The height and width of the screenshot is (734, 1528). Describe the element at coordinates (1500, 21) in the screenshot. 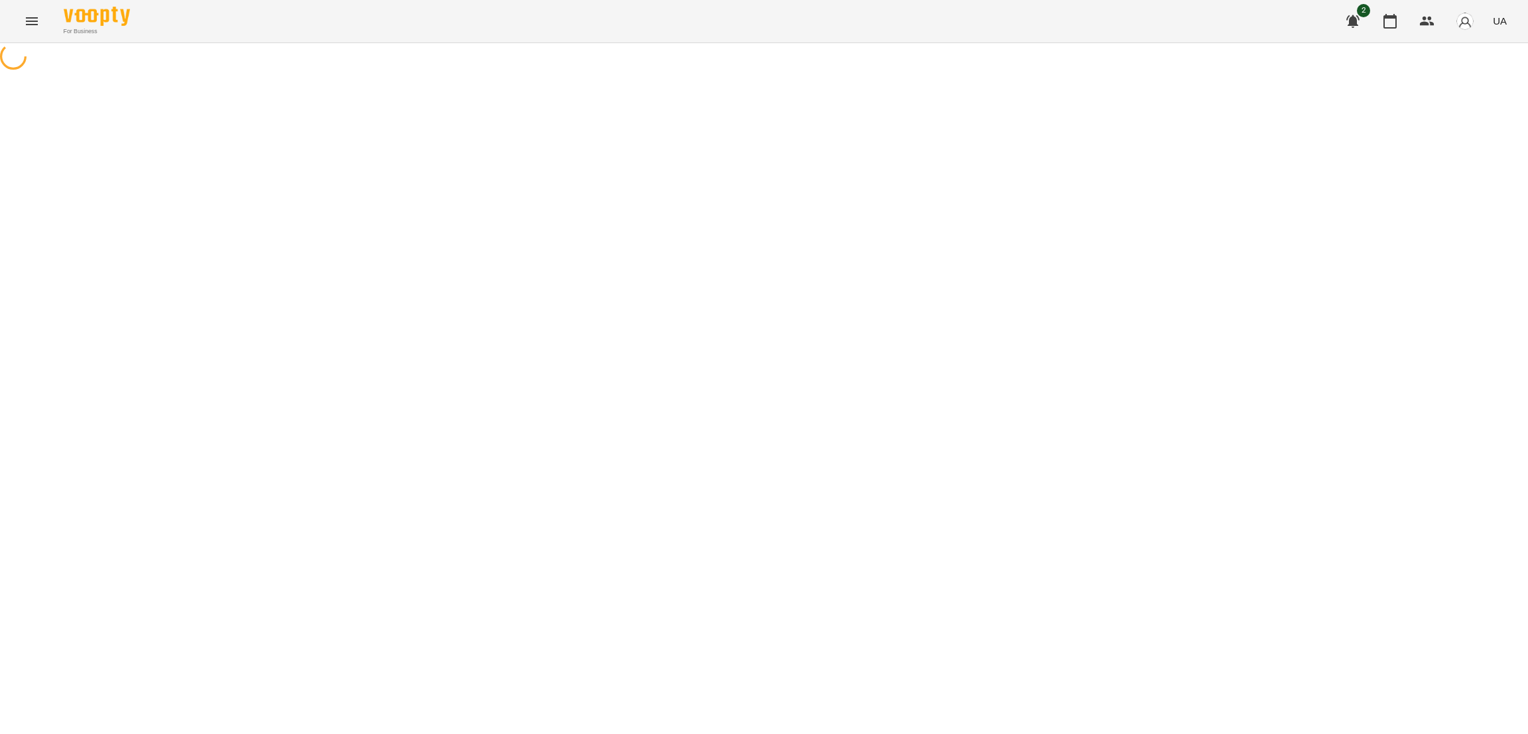

I see `span: UA` at that location.